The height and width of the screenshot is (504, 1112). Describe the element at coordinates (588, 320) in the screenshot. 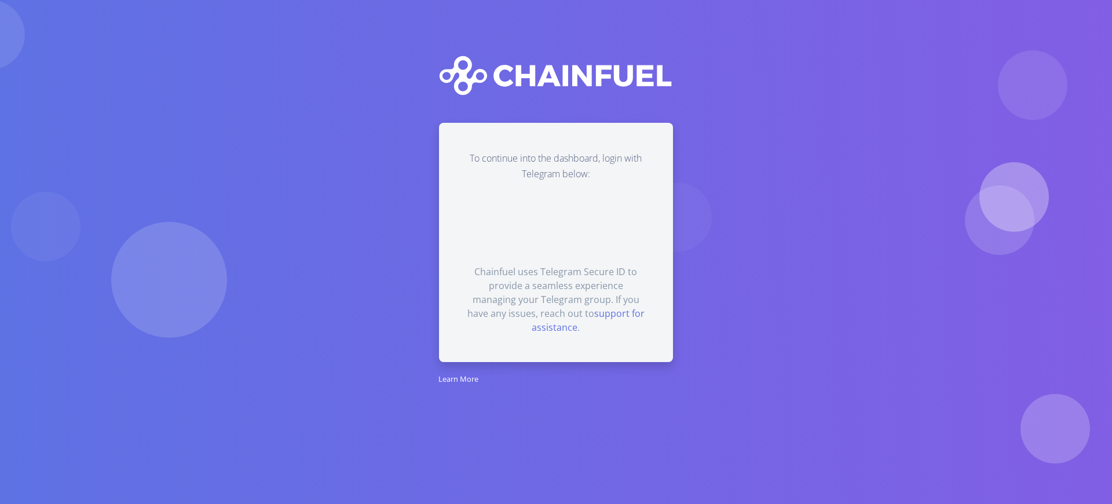

I see `a: support for assistance` at that location.